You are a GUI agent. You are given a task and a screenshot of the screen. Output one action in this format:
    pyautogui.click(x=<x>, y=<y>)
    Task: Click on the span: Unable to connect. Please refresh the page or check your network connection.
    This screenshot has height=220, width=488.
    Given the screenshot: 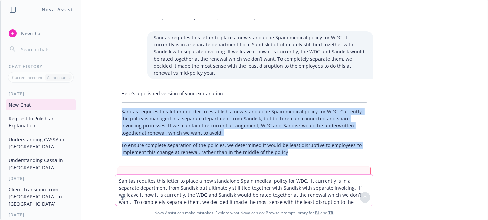 What is the action you would take?
    pyautogui.click(x=220, y=176)
    